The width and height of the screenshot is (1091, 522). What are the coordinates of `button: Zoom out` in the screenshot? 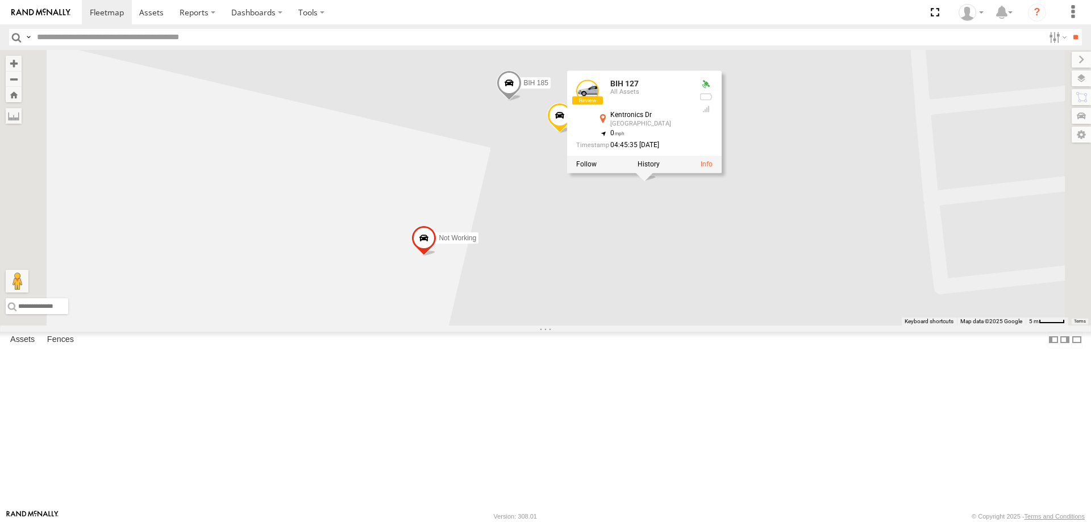 It's located at (14, 79).